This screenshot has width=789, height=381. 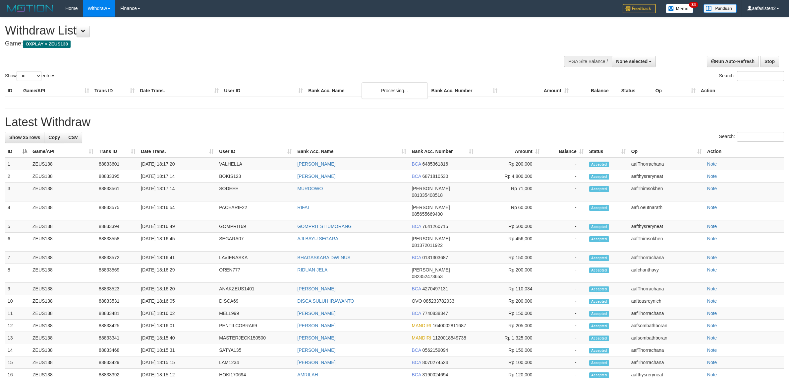 I want to click on td: Rp 1,325,000, so click(x=510, y=337).